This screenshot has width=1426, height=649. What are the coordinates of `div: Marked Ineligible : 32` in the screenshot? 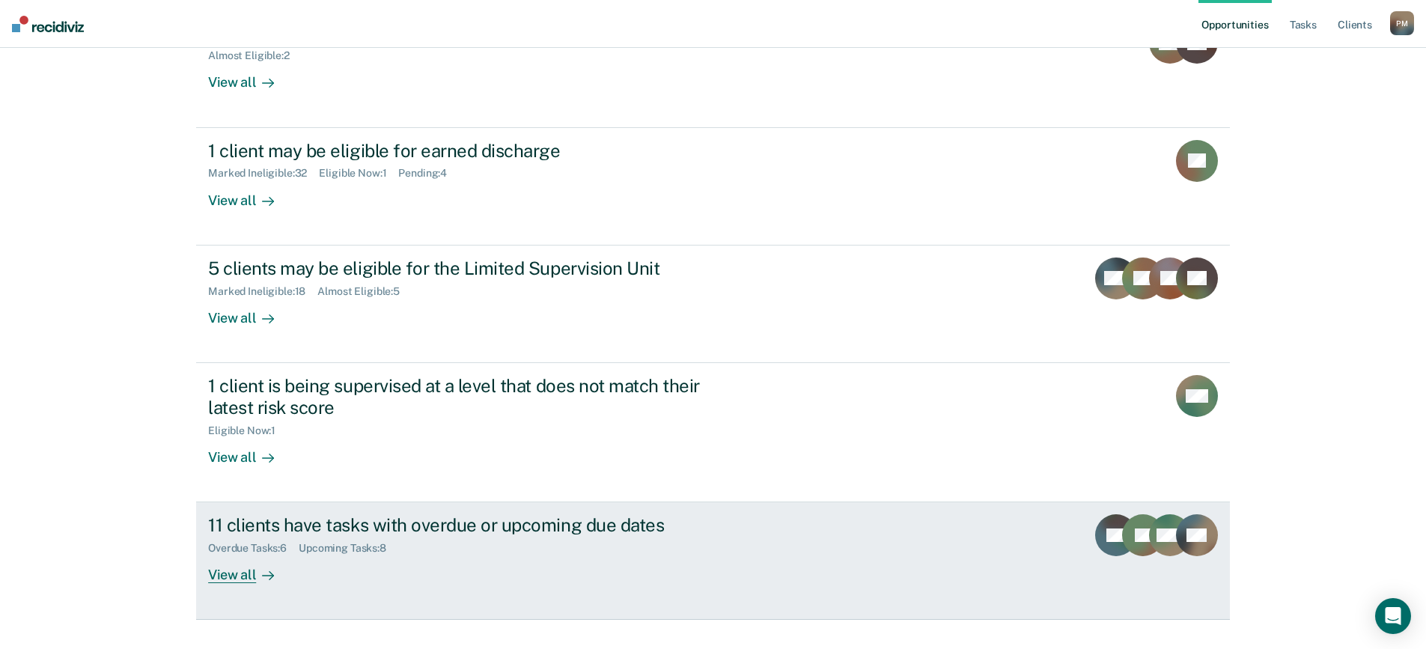 It's located at (264, 173).